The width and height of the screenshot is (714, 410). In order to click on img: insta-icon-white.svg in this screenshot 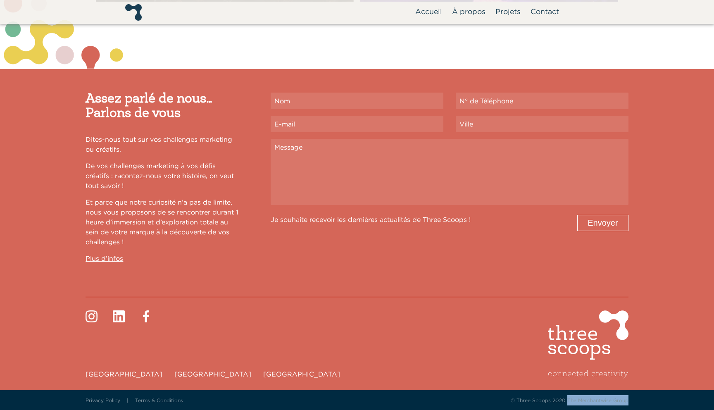, I will do `click(91, 316)`.